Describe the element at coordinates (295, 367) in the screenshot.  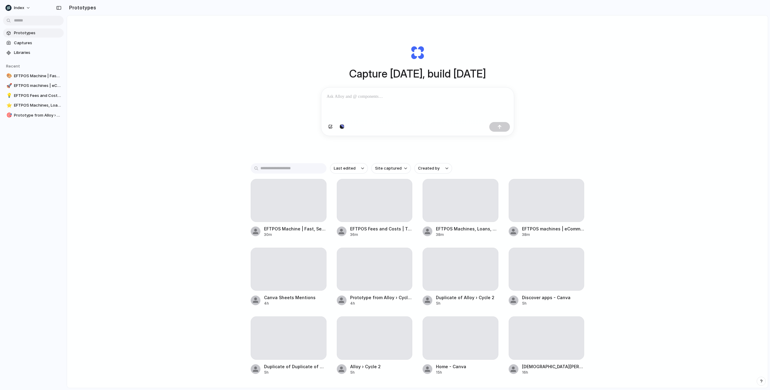
I see `div: Duplicate of Duplicate of Alloy › Cycle 2` at that location.